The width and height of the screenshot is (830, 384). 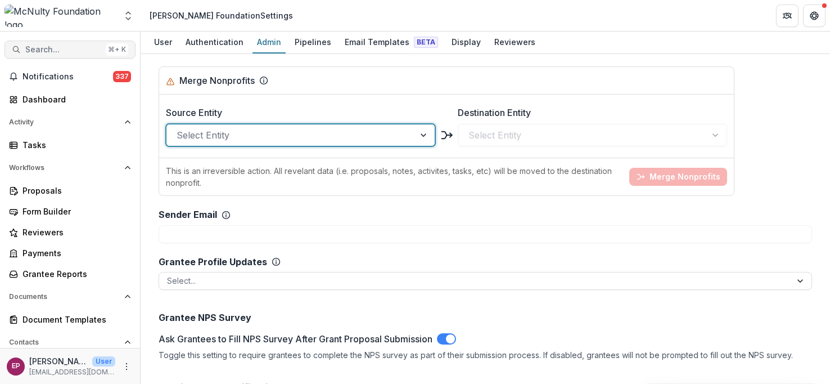 I want to click on a: Proposals, so click(x=70, y=190).